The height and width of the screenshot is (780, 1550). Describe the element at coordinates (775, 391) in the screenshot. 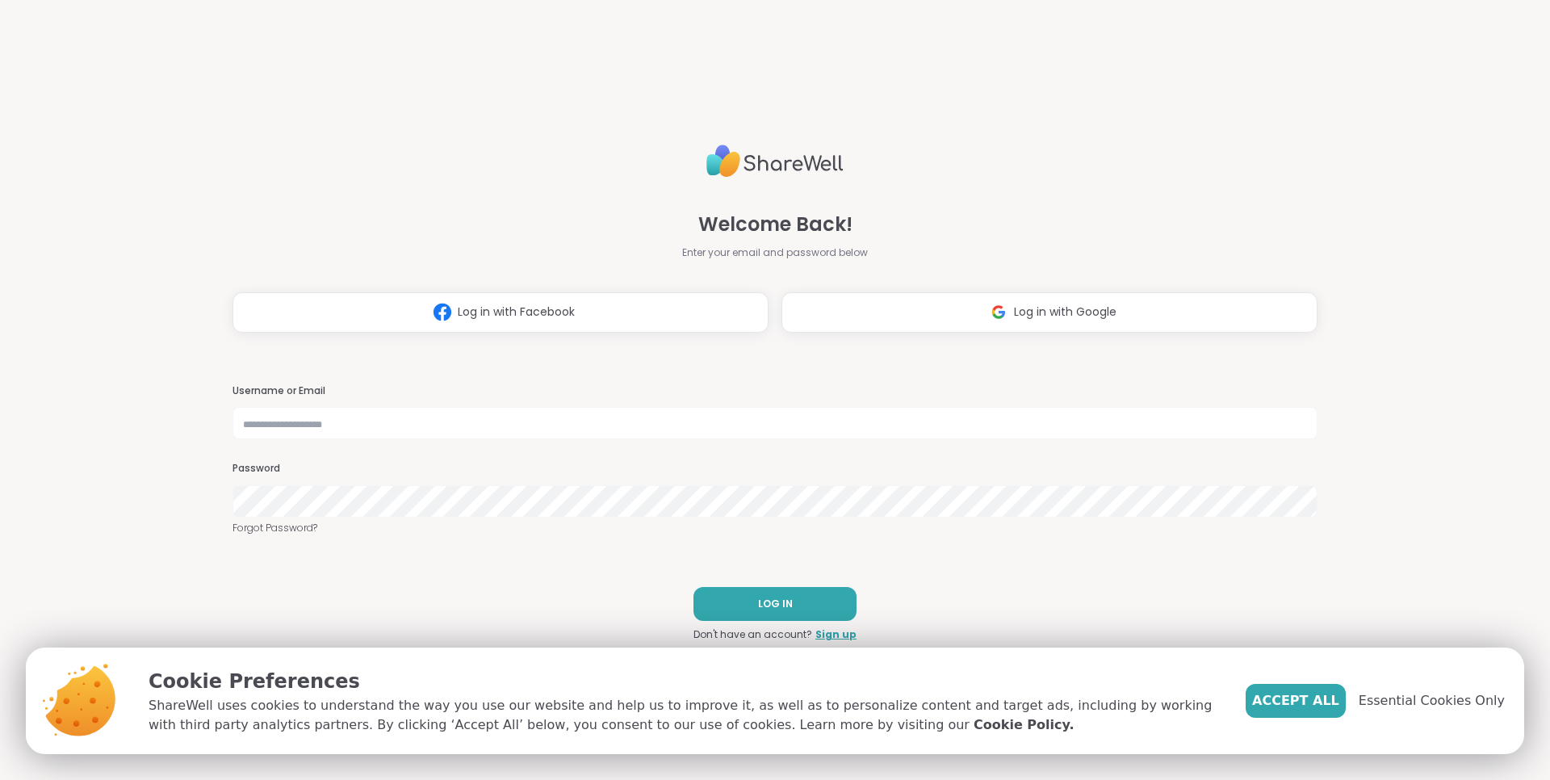

I see `h3: Username or Email` at that location.